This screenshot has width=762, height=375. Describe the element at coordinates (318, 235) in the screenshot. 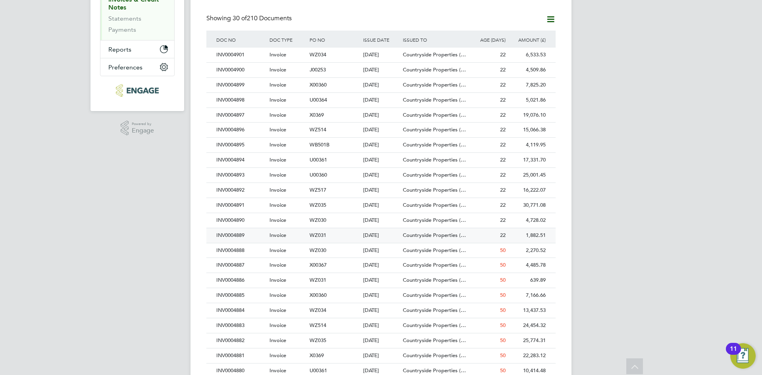

I see `span: WZ031` at that location.